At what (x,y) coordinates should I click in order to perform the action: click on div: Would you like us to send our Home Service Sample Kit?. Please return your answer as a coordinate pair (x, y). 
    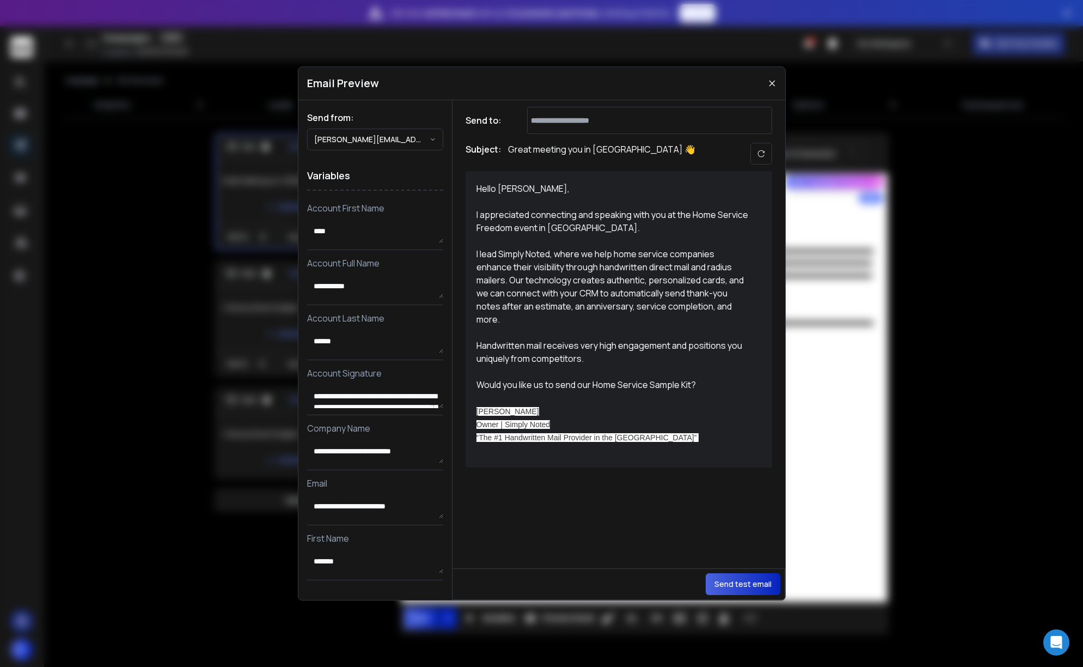
    Looking at the image, I should click on (613, 384).